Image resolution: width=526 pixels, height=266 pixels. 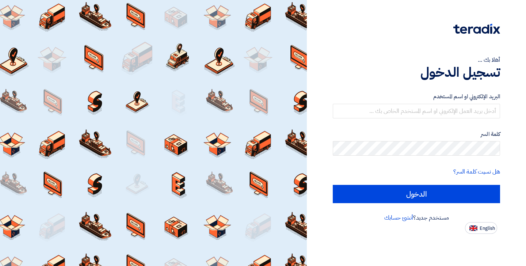 I want to click on a: هل نسيت كلمة السر؟, so click(x=477, y=172).